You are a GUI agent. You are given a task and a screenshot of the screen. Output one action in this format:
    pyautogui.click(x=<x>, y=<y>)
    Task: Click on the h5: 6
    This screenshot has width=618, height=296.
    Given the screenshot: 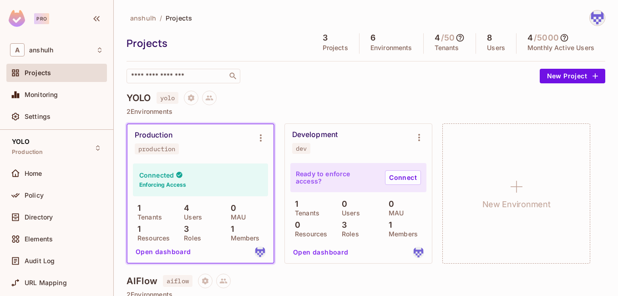 What is the action you would take?
    pyautogui.click(x=373, y=38)
    